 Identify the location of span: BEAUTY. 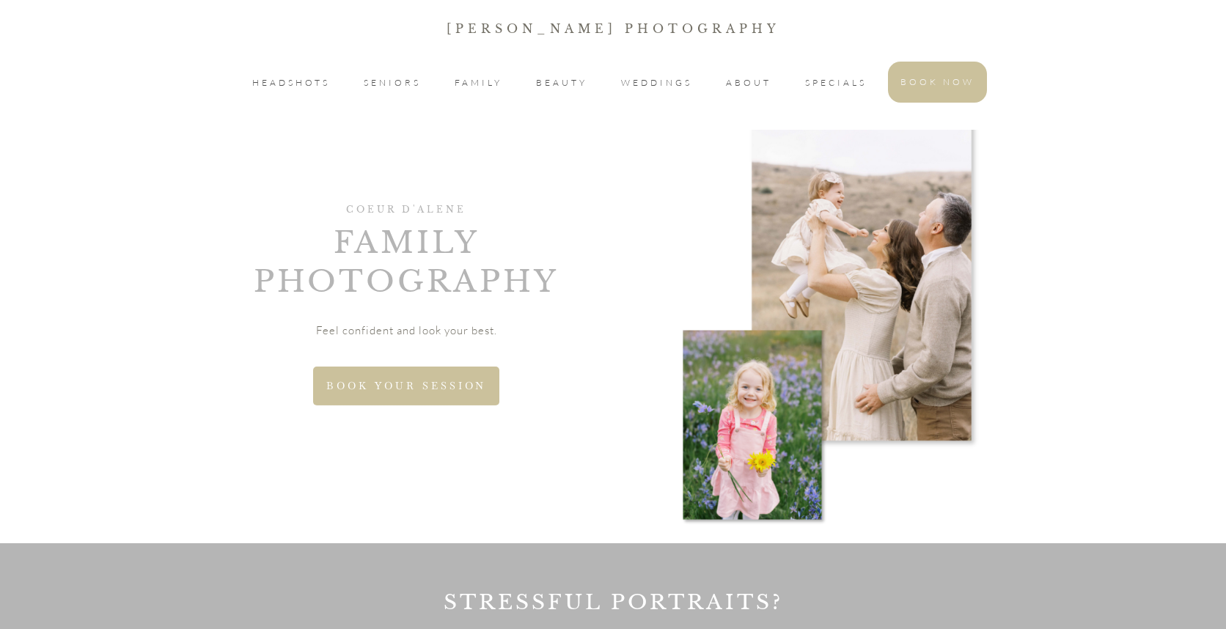
(562, 83).